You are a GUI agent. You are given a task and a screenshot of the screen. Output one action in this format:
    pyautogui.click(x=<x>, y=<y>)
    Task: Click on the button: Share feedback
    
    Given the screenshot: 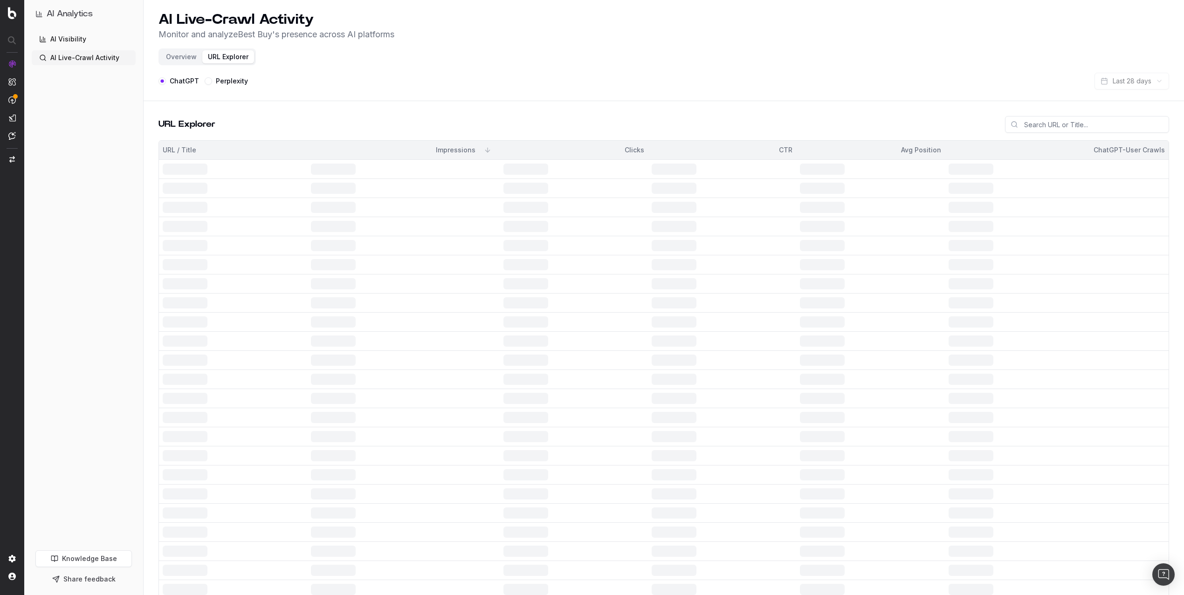 What is the action you would take?
    pyautogui.click(x=83, y=580)
    